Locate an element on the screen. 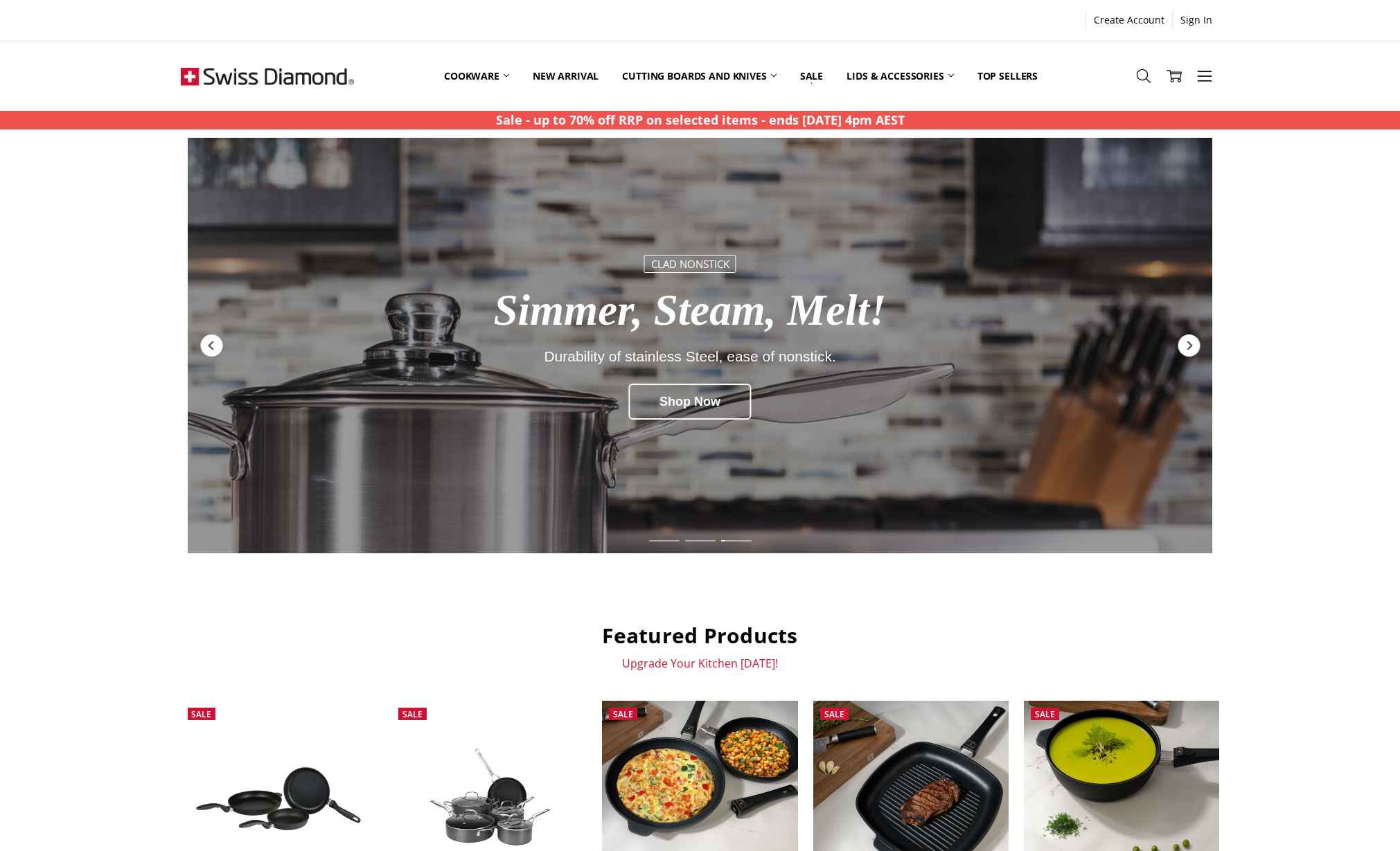 This screenshot has height=851, width=1400. img: Free Shipping On Every Order is located at coordinates (268, 77).